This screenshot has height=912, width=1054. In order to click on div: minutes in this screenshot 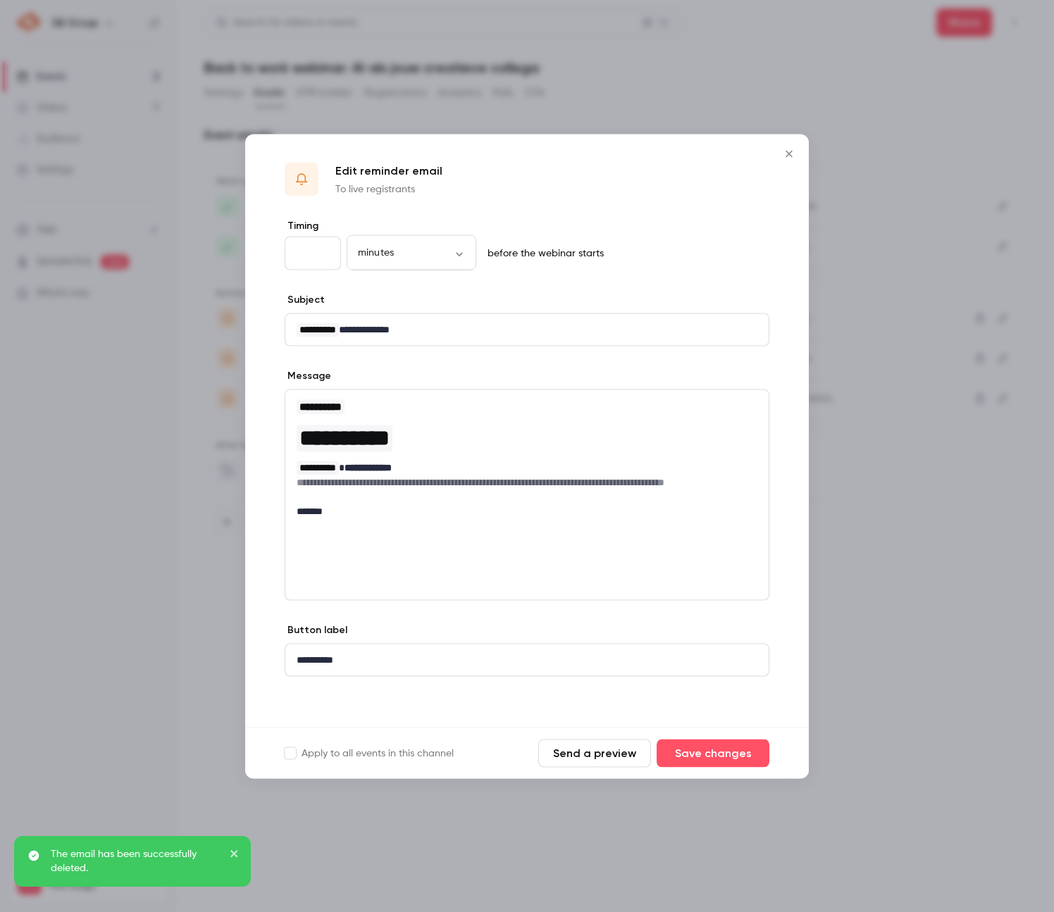, I will do `click(411, 253)`.